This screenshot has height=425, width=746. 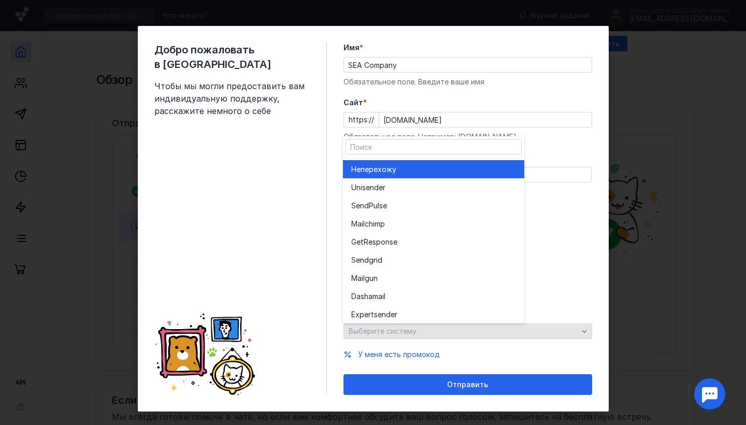 I want to click on span: У меня есть промокод, so click(x=399, y=354).